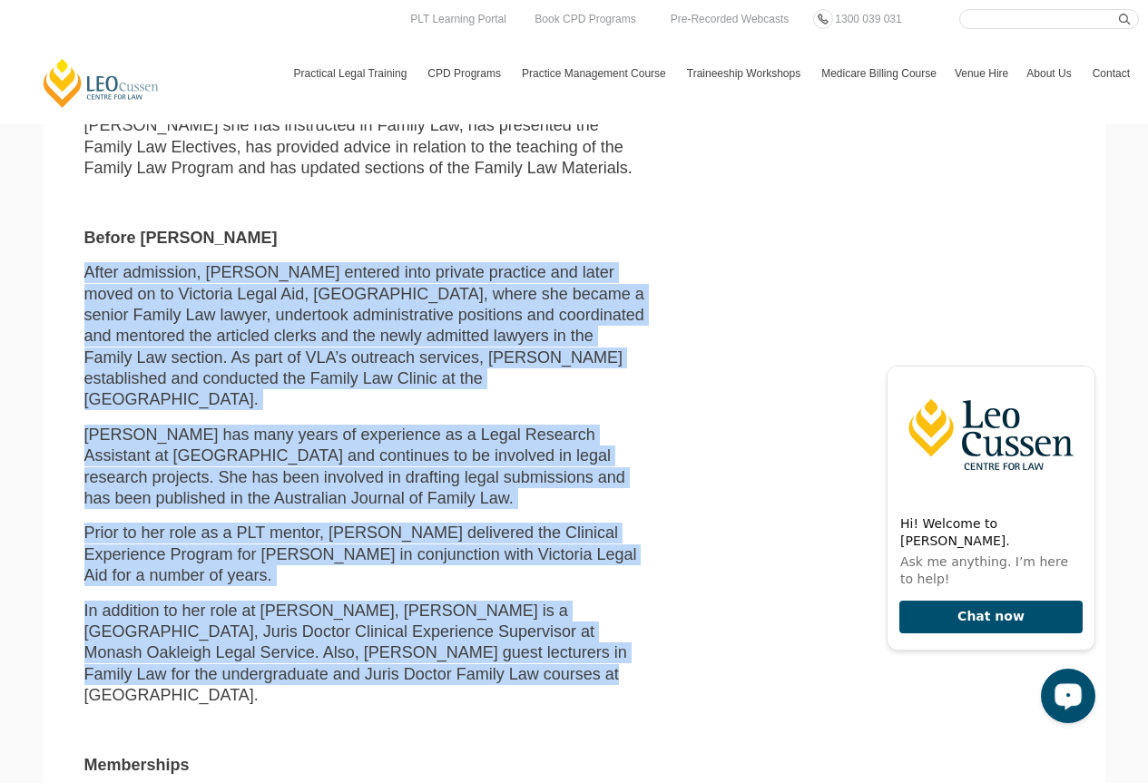  What do you see at coordinates (119, 267) in the screenshot?
I see `button: Chat now` at bounding box center [119, 267].